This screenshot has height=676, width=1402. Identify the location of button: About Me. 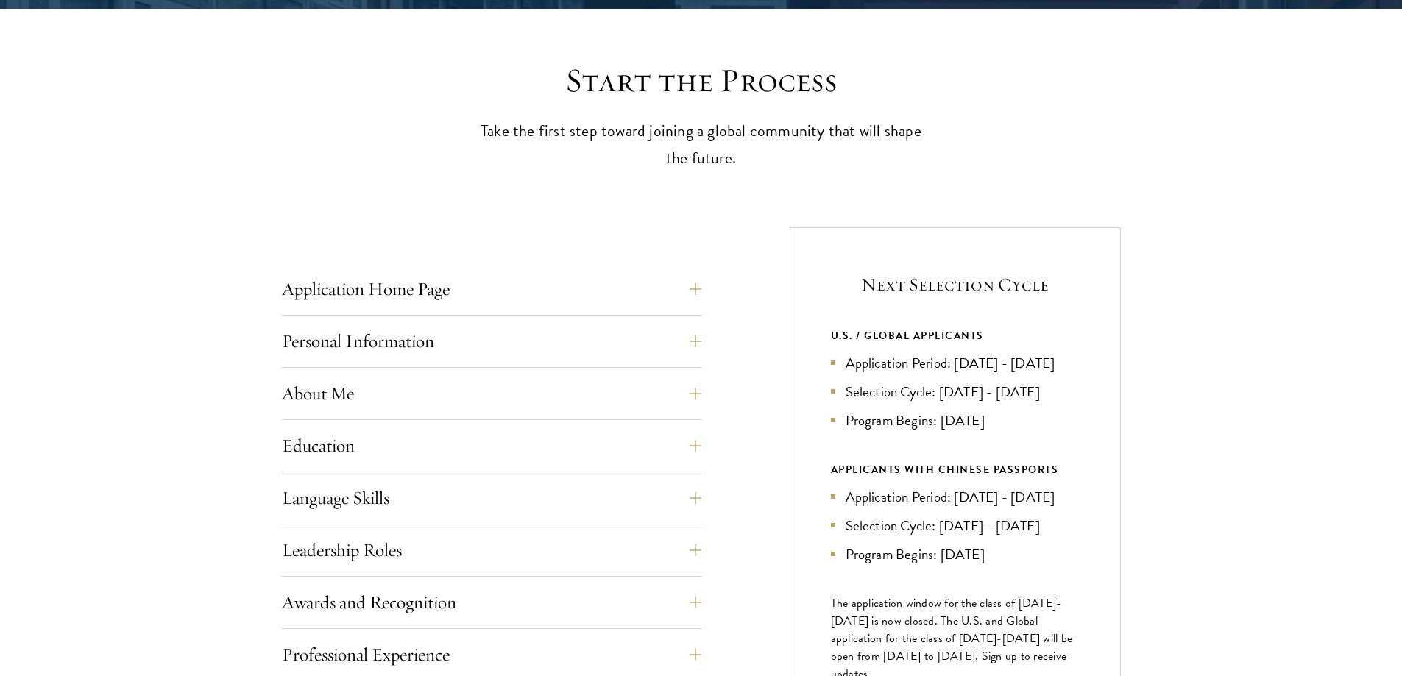
(492, 394).